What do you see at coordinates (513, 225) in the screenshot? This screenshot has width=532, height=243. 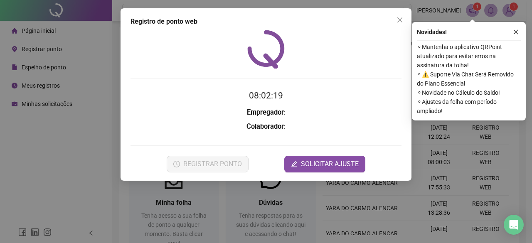 I see `div: Open Intercom Messenger` at bounding box center [513, 225].